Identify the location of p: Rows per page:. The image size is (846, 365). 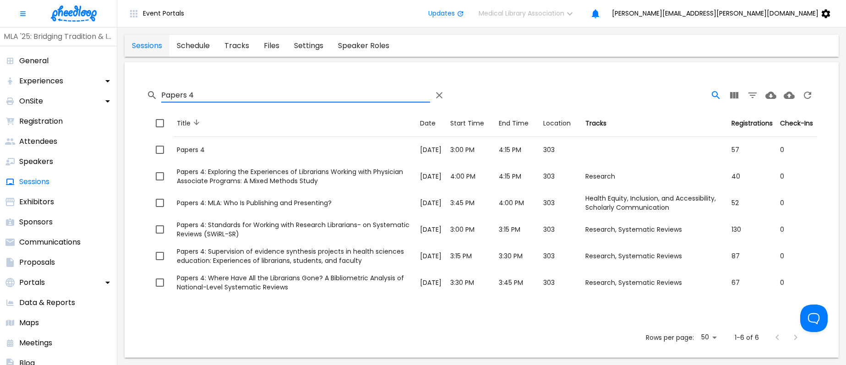
(670, 338).